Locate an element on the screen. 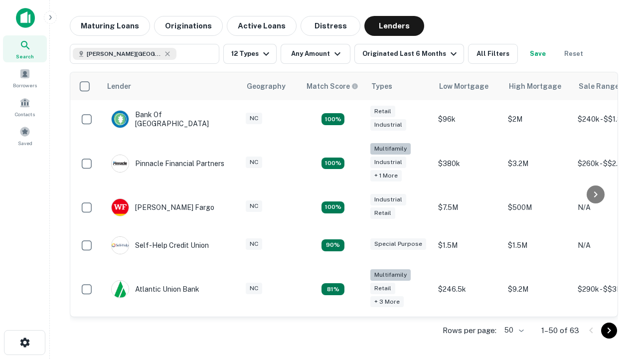 The height and width of the screenshot is (359, 638). div: Geography is located at coordinates (266, 86).